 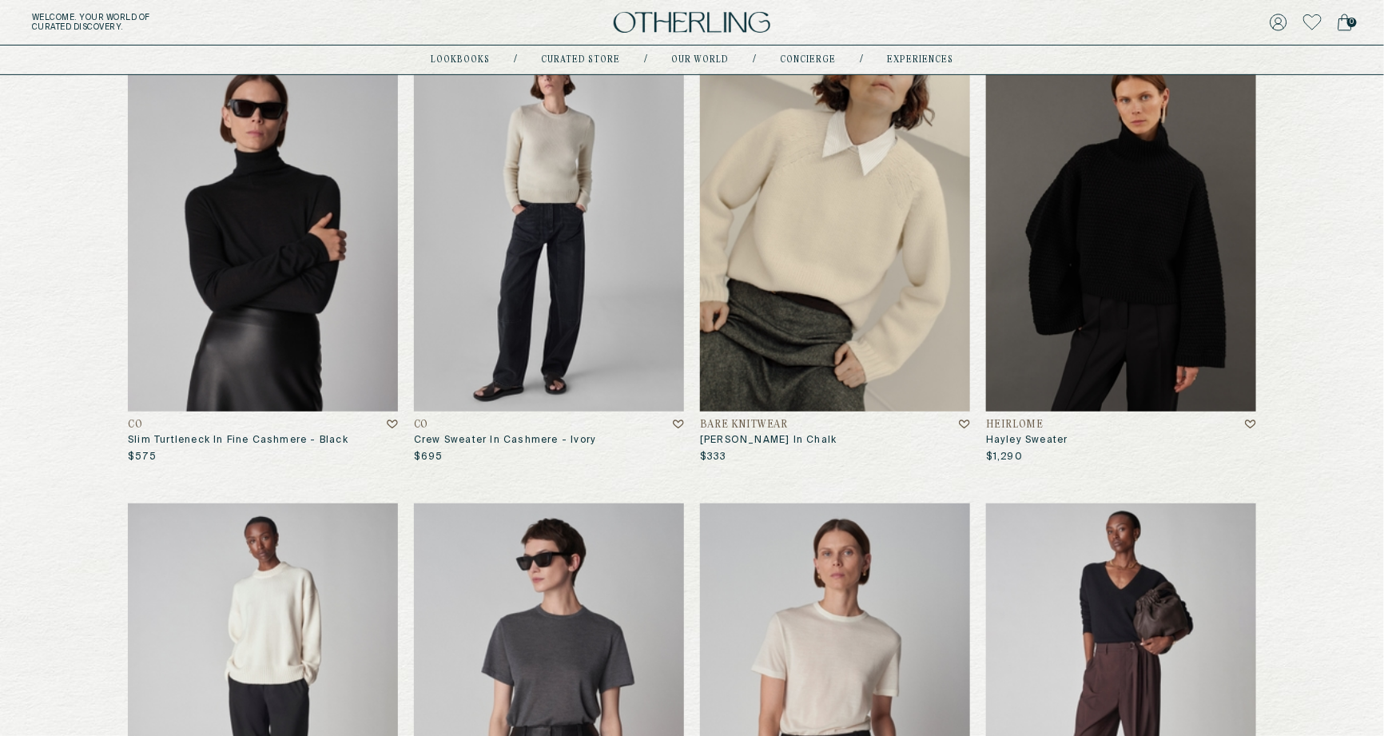 I want to click on img: Gia Sweater in Chalk, so click(x=835, y=229).